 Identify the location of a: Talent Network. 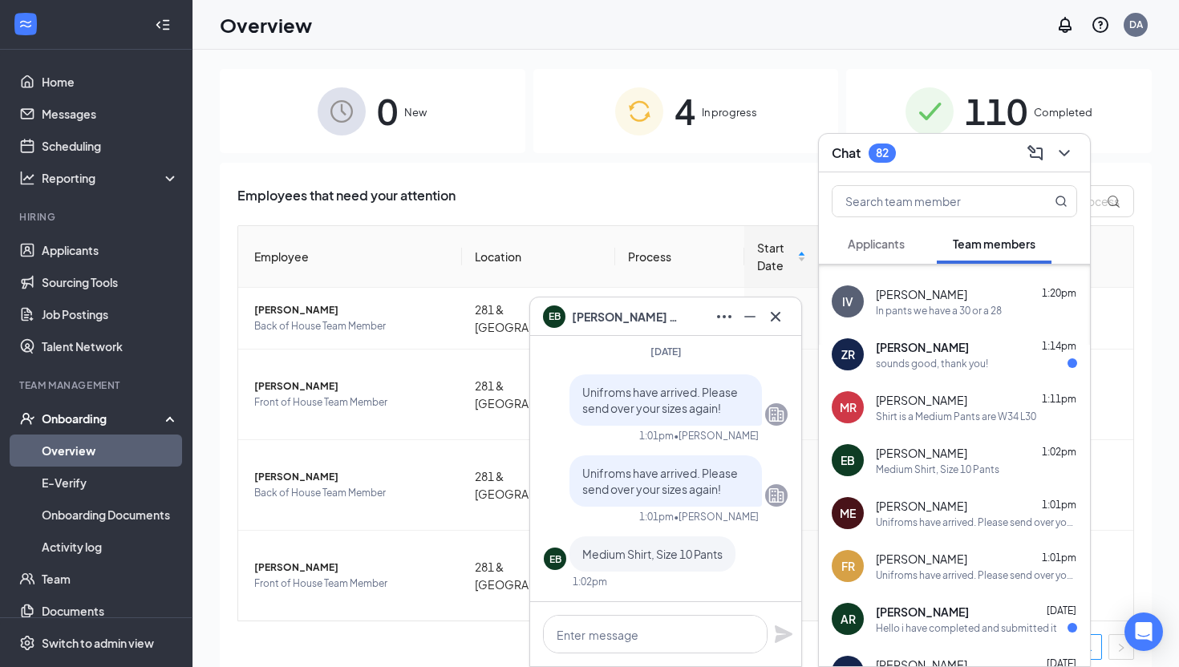
(110, 346).